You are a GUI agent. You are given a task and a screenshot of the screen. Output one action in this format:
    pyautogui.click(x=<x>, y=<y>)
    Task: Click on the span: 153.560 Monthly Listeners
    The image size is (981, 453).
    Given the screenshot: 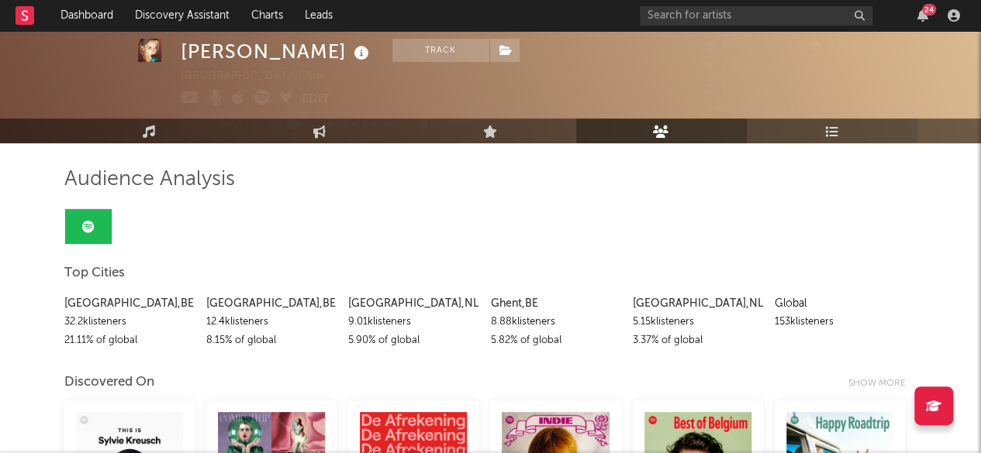 What is the action you would take?
    pyautogui.click(x=781, y=89)
    